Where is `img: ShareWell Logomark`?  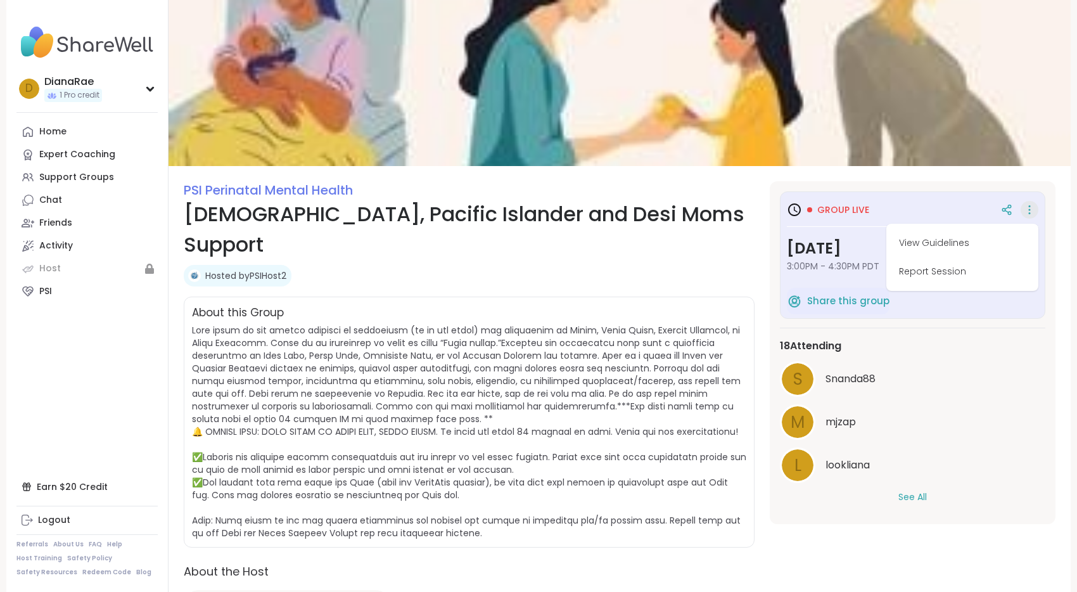 img: ShareWell Logomark is located at coordinates (795, 301).